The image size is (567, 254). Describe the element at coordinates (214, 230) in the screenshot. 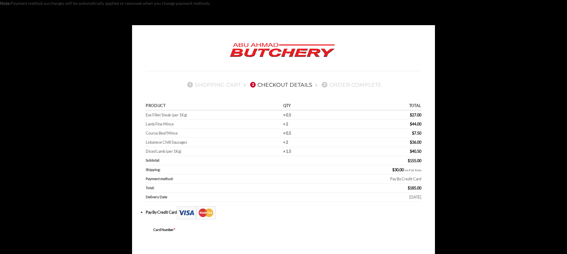

I see `label: Card Number` at that location.